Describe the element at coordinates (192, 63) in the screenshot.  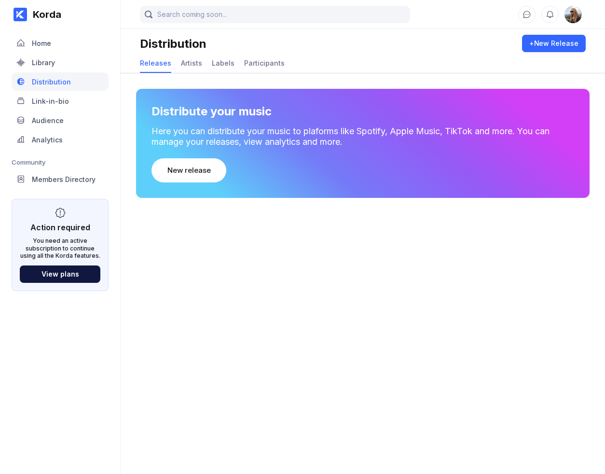
I see `div: Artists` at that location.